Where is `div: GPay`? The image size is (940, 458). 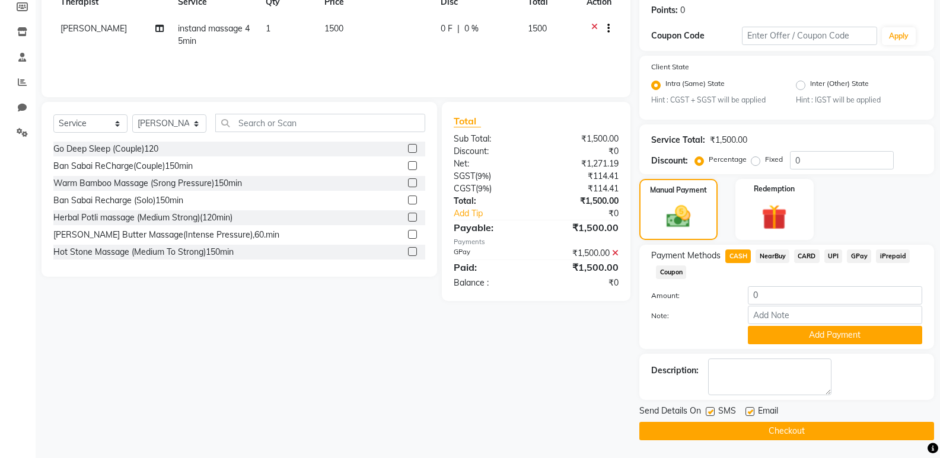 div: GPay is located at coordinates (490, 253).